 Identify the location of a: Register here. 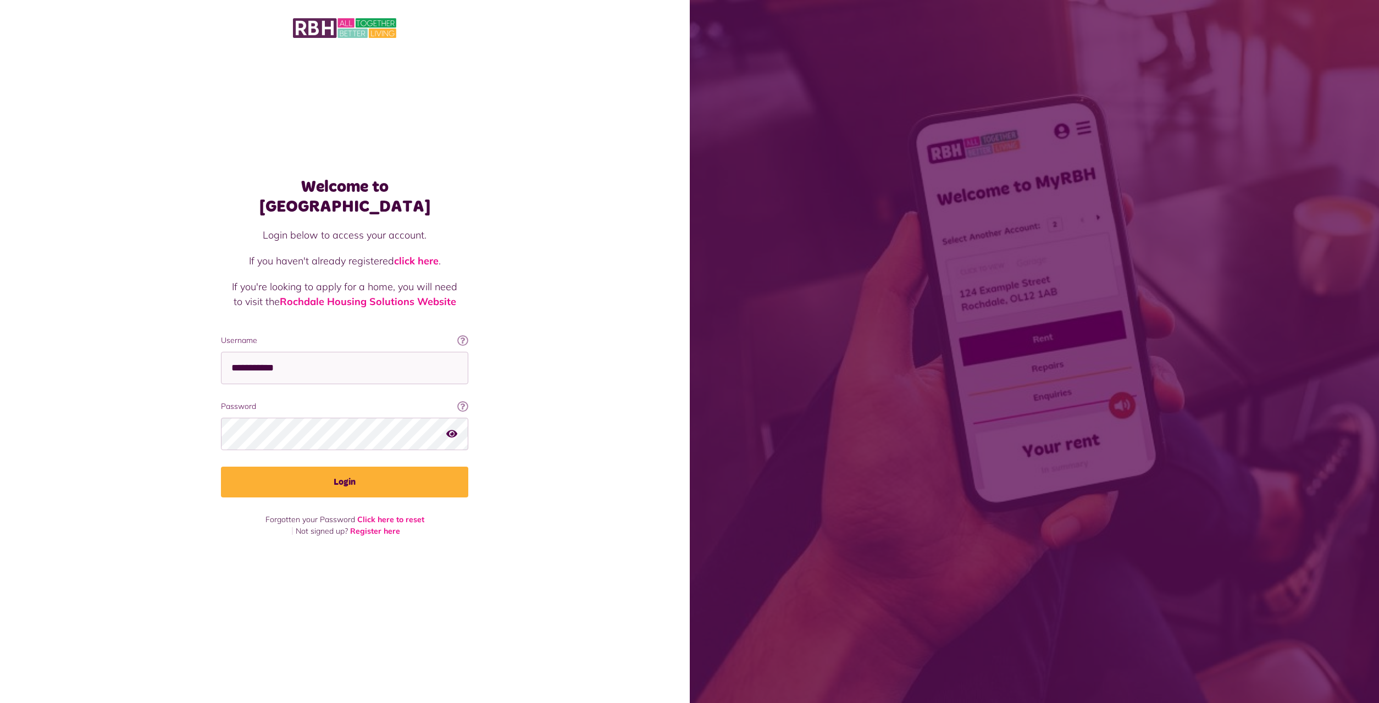
(375, 531).